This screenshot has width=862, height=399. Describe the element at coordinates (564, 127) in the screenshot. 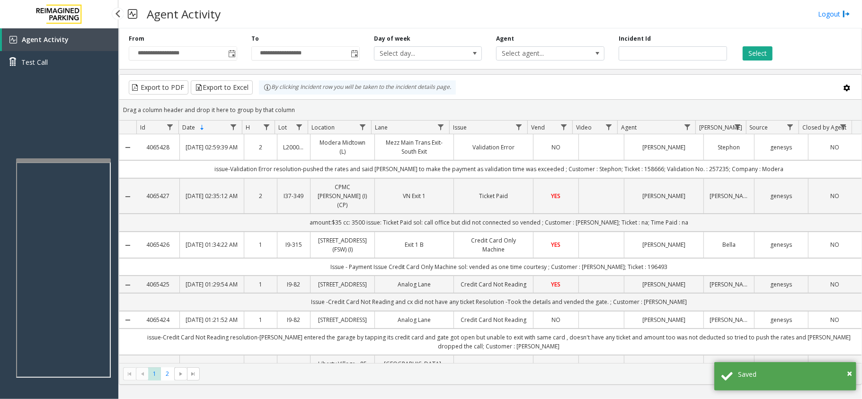

I see `a: Vend Filter Menu` at that location.